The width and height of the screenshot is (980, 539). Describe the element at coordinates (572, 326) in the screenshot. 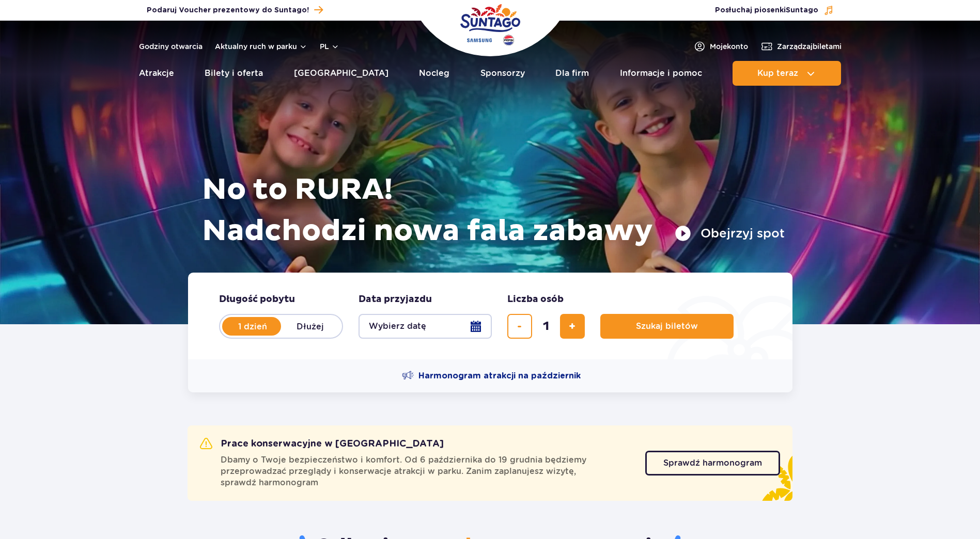

I see `button: dodaj bilet` at that location.